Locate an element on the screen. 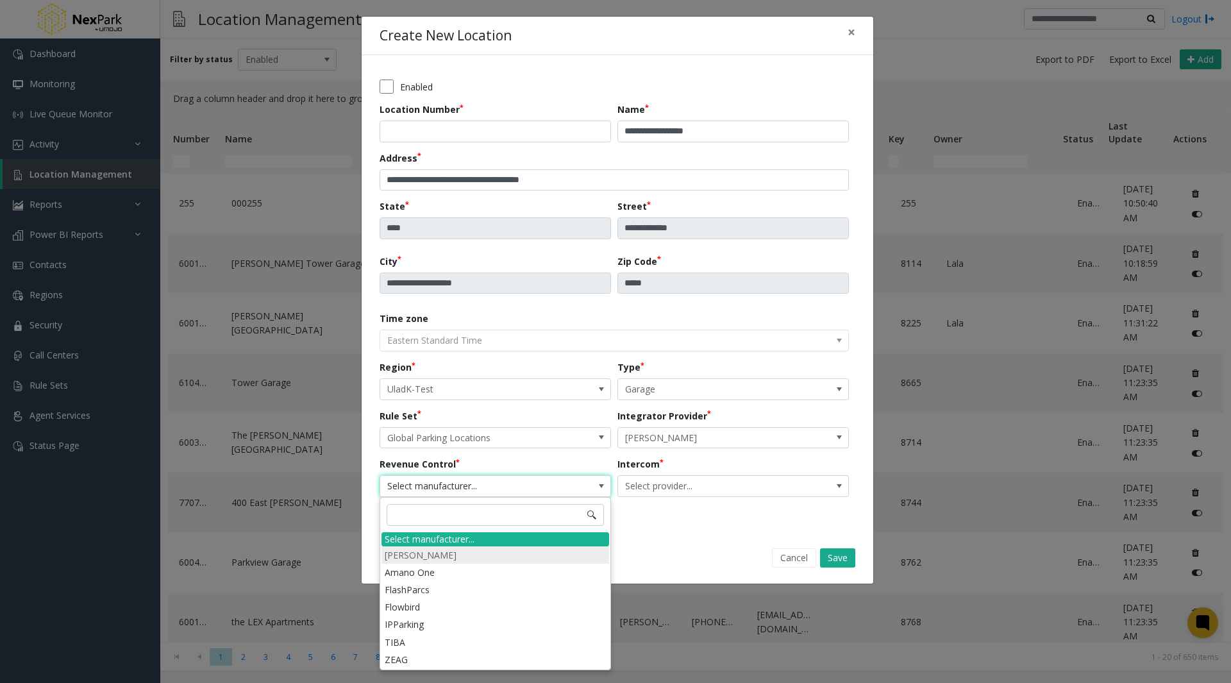 This screenshot has height=683, width=1231. h4: Create New Location is located at coordinates (446, 36).